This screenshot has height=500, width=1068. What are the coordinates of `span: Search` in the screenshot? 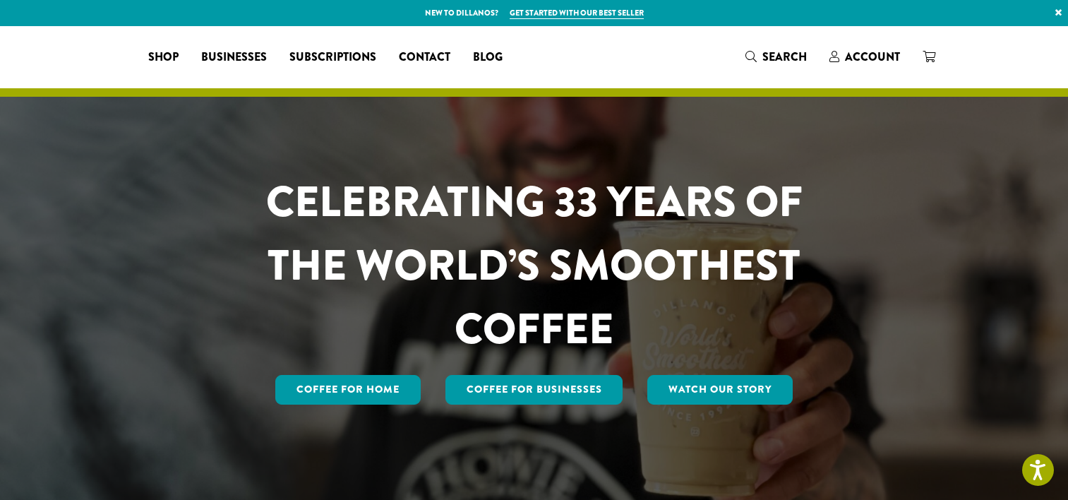 It's located at (784, 56).